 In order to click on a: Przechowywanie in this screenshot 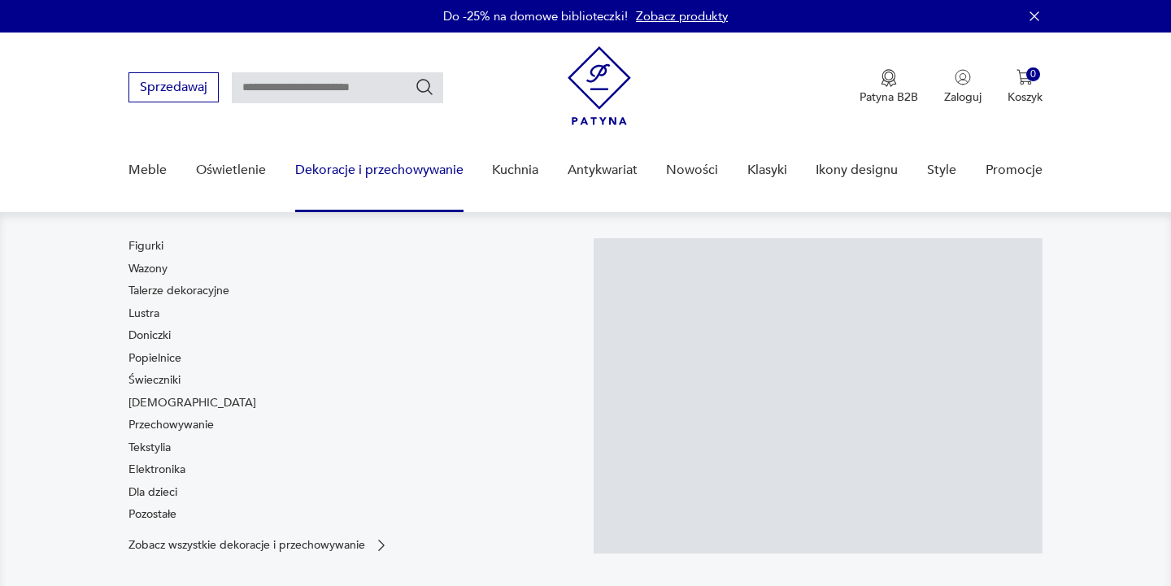, I will do `click(171, 425)`.